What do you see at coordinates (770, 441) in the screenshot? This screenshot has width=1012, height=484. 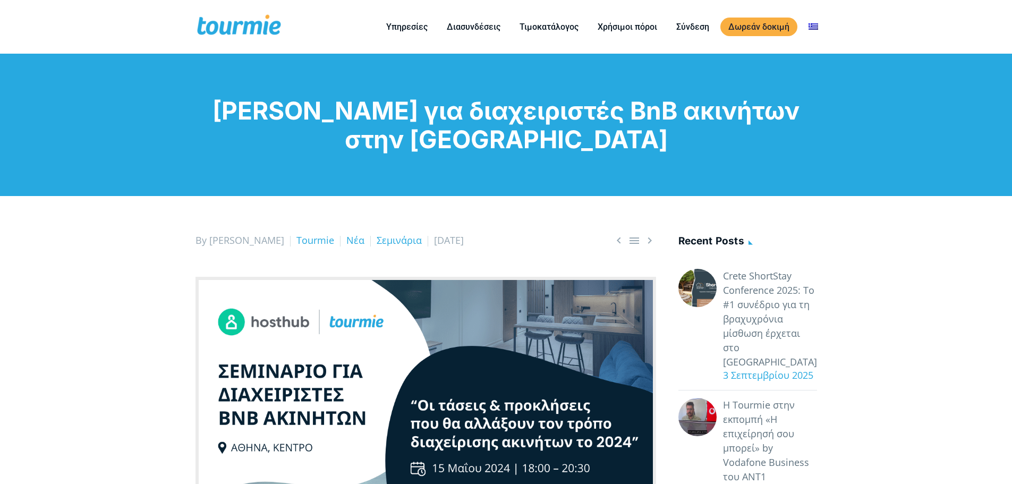 I see `a: Η Tourmie στην εκπομπή «Η επιχείρησή σου μπορεί» by Vodafone Business του ANT1` at bounding box center [770, 441].